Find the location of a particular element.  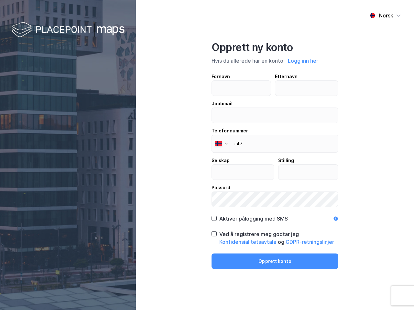

div: Aktiver pålogging med SMS is located at coordinates (254, 219).